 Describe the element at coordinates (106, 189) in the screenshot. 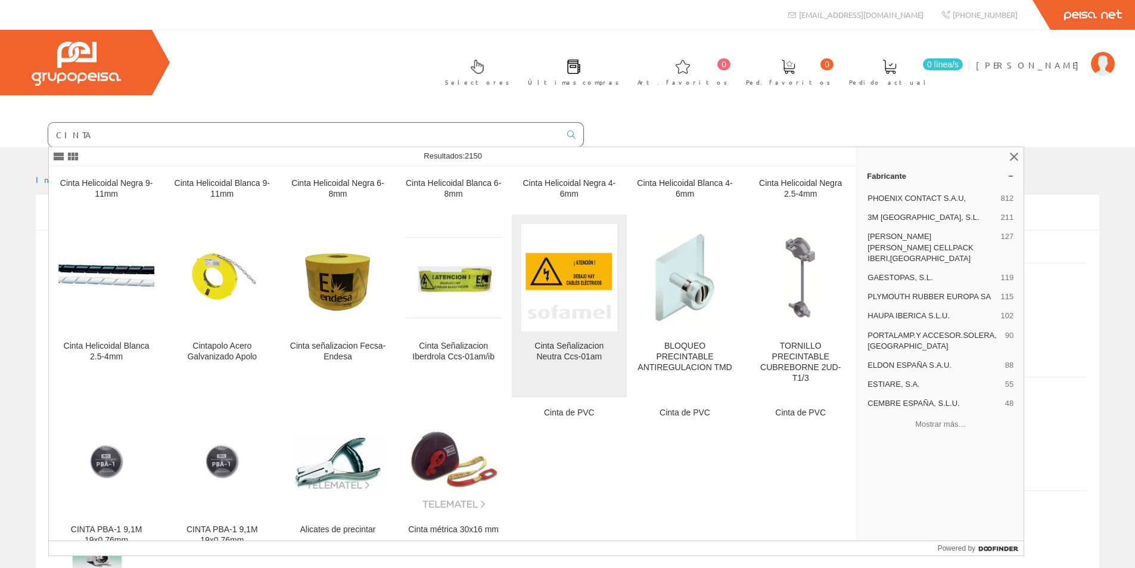

I see `div: Cinta Helicoidal Negra 9-11mm` at that location.